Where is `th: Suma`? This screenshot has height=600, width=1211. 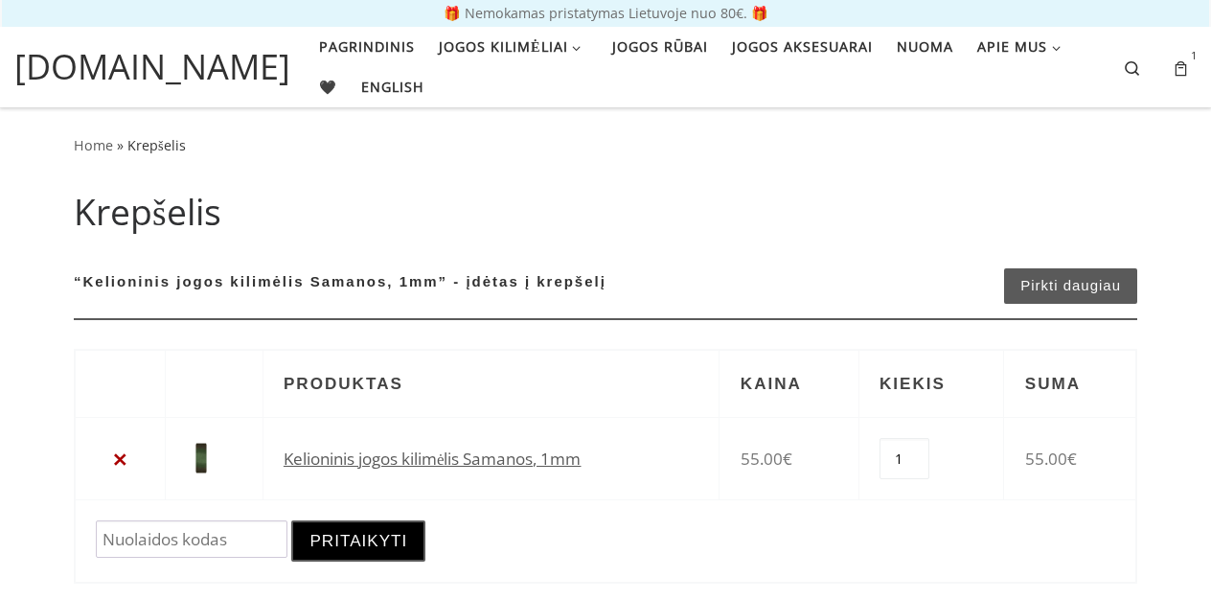 th: Suma is located at coordinates (1070, 383).